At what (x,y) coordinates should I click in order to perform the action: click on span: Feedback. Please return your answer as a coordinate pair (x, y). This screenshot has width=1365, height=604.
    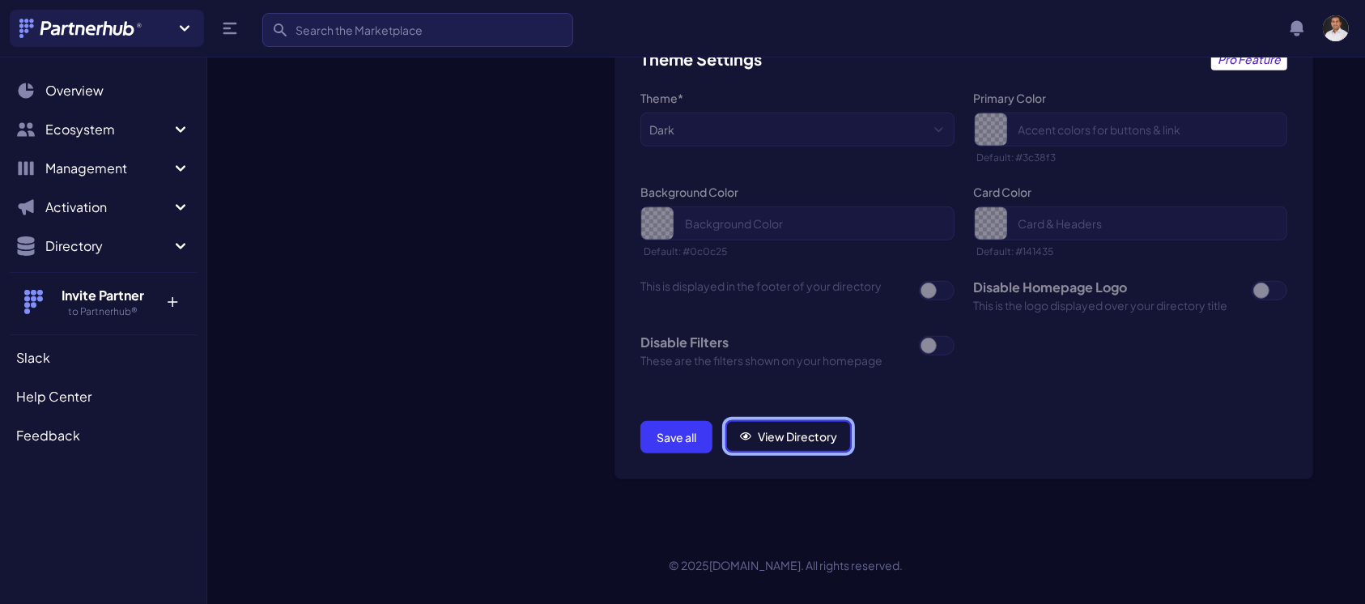
    Looking at the image, I should click on (48, 436).